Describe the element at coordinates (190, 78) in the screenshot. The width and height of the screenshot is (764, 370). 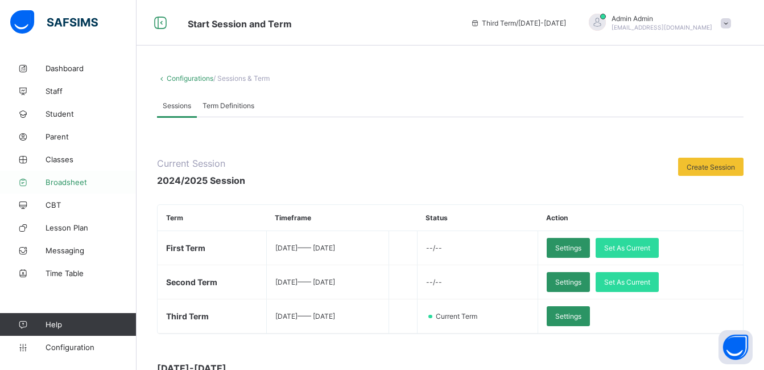
I see `a: Configurations` at that location.